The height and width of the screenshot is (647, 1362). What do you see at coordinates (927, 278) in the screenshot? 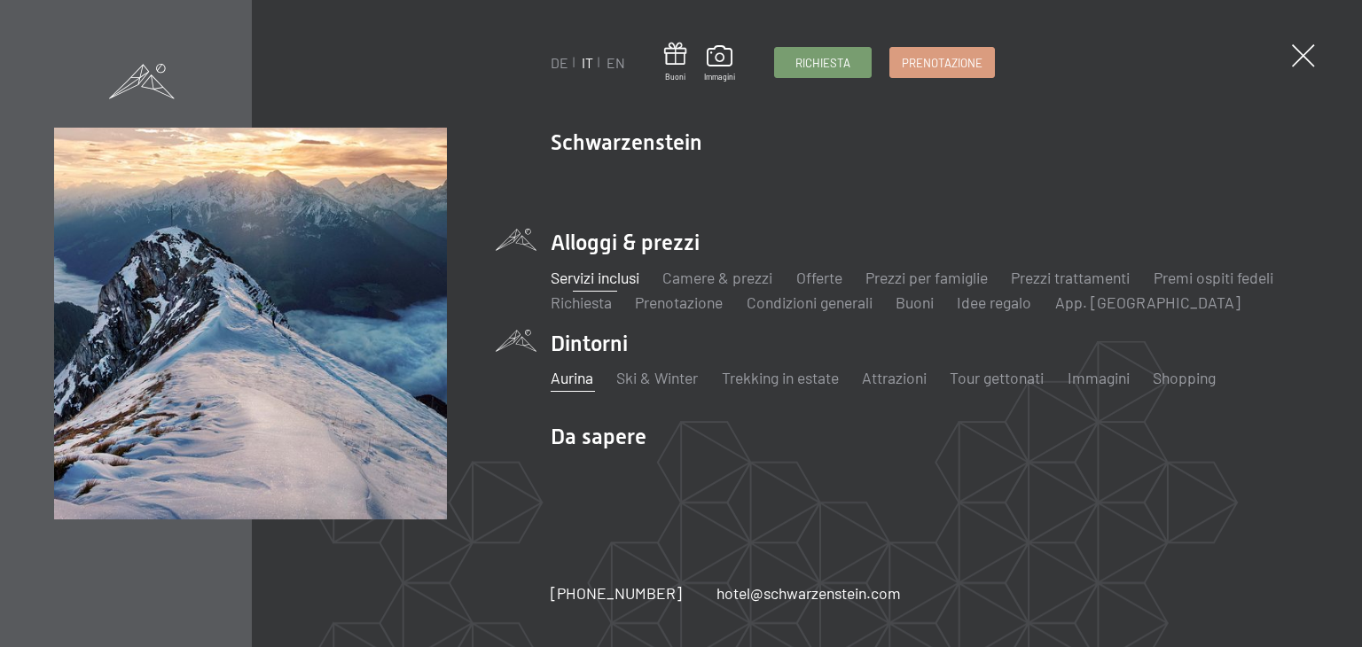
I see `a: Prezzi per famiglie` at bounding box center [927, 278].